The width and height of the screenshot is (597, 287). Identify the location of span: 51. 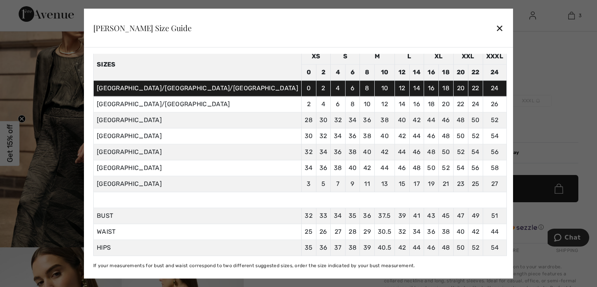
(495, 215).